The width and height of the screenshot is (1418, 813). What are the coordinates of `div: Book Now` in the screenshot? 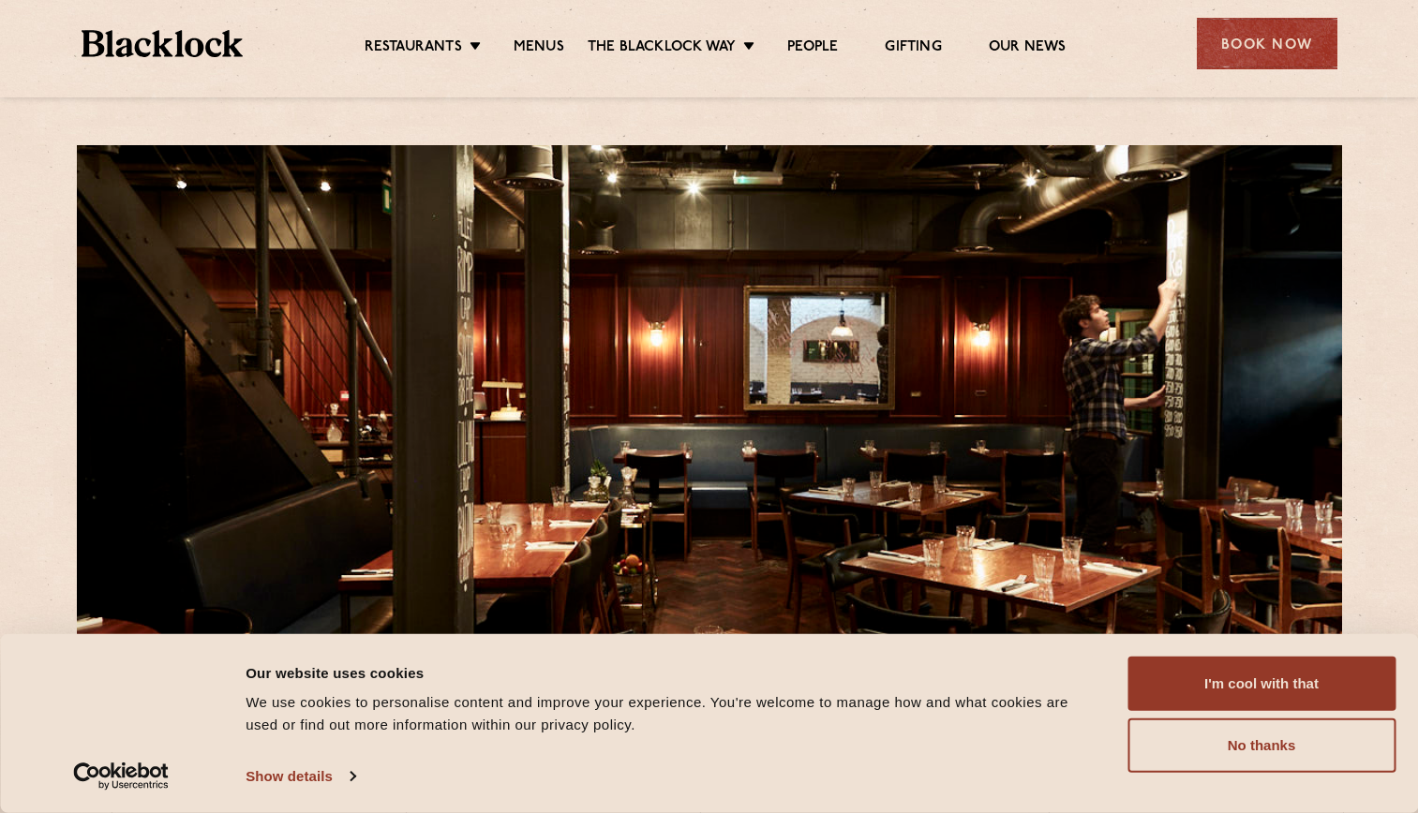 It's located at (1267, 43).